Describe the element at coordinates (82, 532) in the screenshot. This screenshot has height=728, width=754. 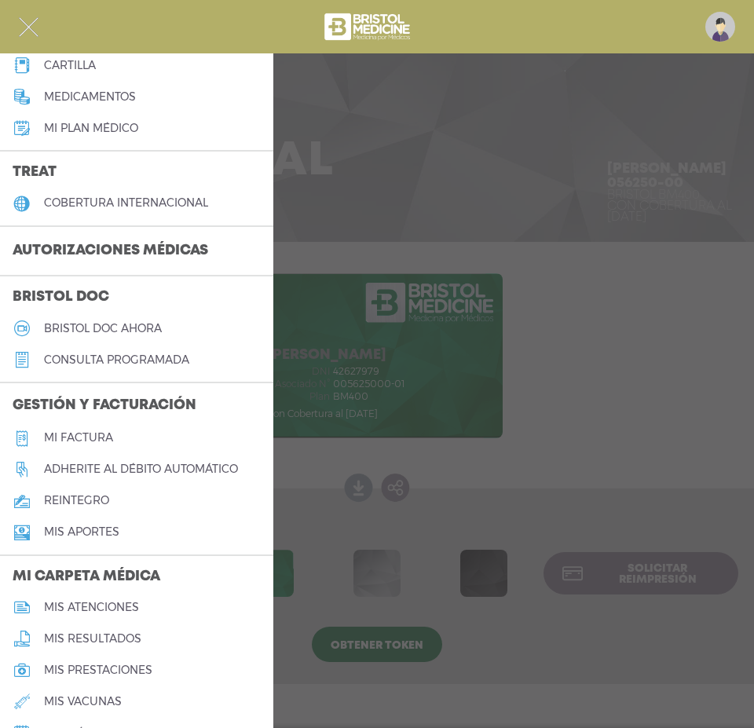
I see `h5: Mis aportes` at that location.